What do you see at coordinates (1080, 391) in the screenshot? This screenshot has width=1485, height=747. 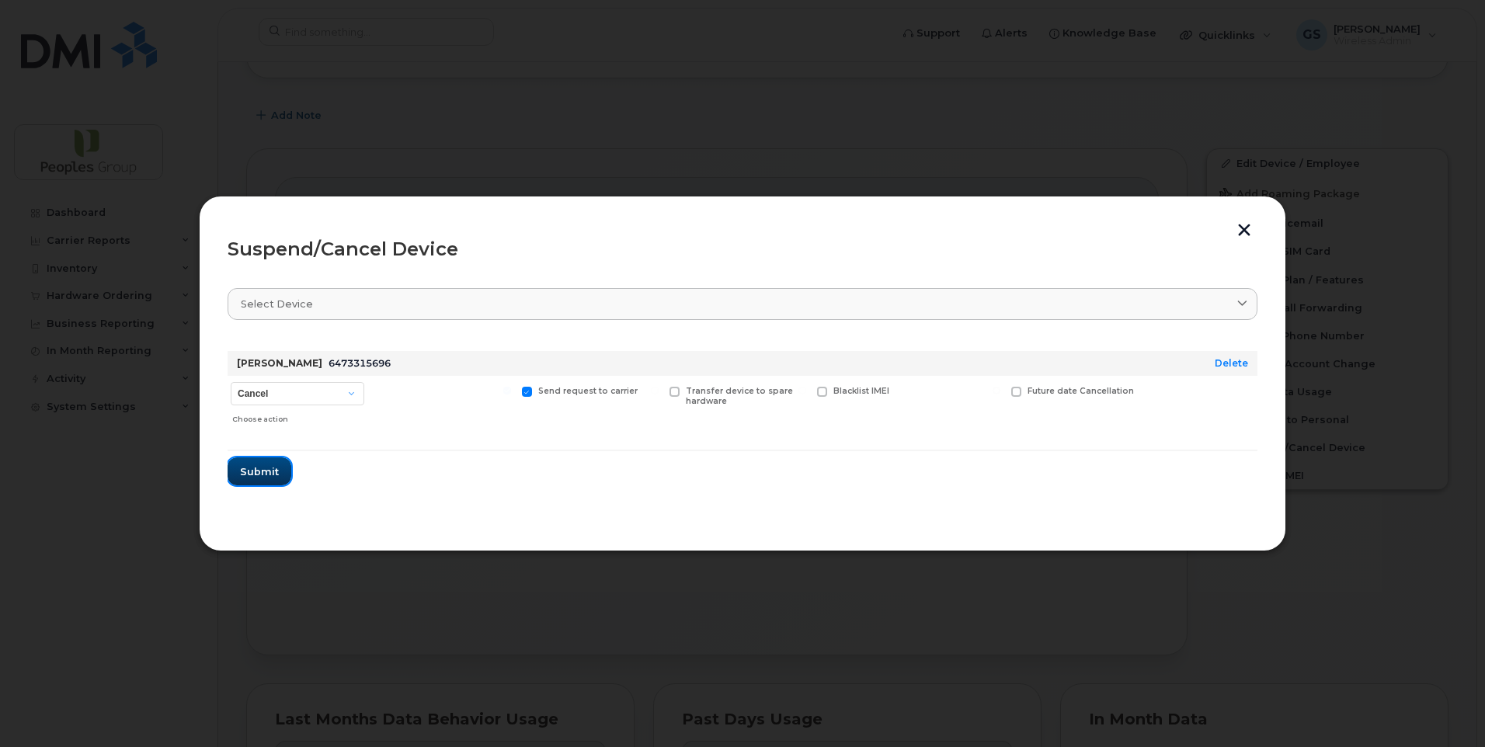 I see `span: Future date Cancellation` at bounding box center [1080, 391].